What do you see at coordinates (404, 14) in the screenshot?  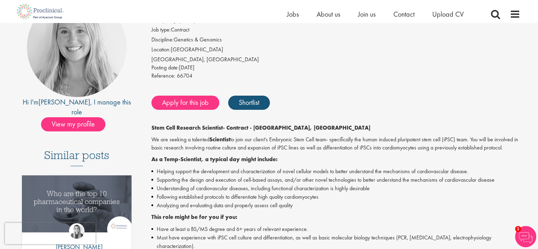 I see `span: Contact` at bounding box center [404, 14].